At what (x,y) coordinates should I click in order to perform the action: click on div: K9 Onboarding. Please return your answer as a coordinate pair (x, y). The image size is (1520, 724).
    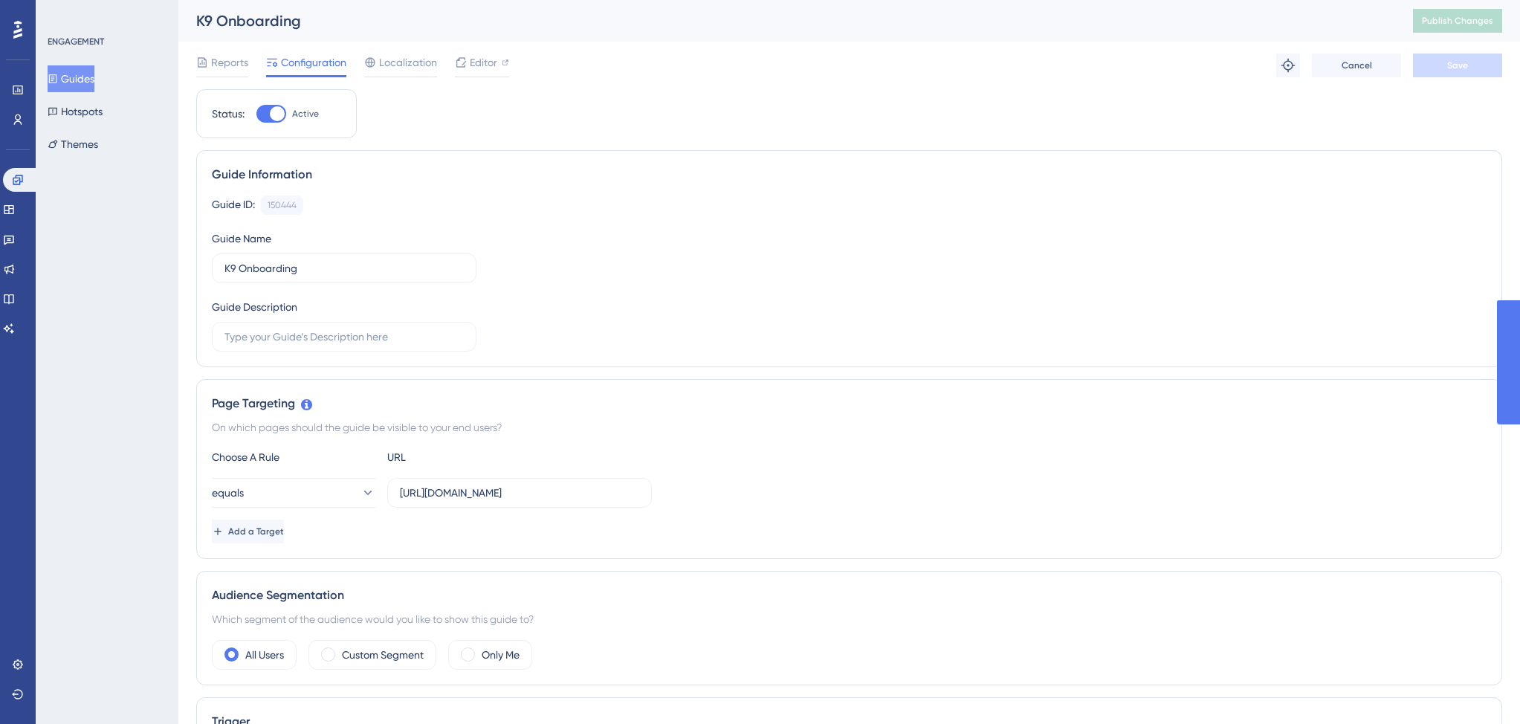
    Looking at the image, I should click on (786, 21).